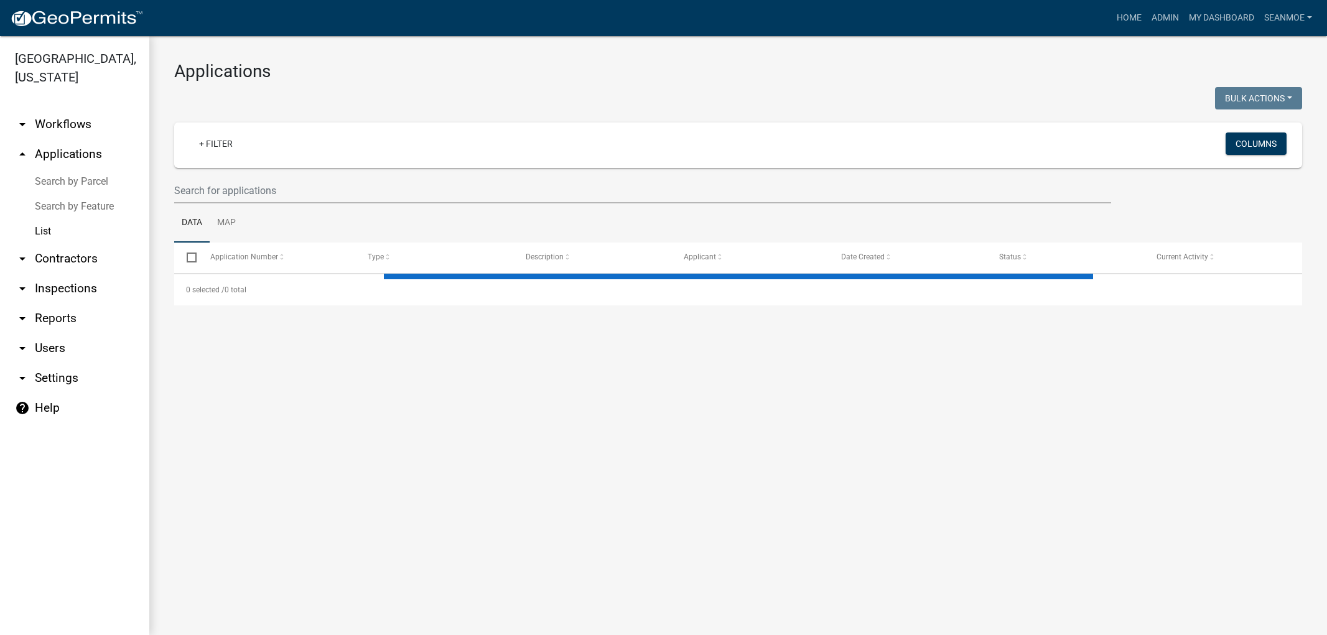 This screenshot has height=635, width=1327. I want to click on datatable-header-cell: Status, so click(1066, 258).